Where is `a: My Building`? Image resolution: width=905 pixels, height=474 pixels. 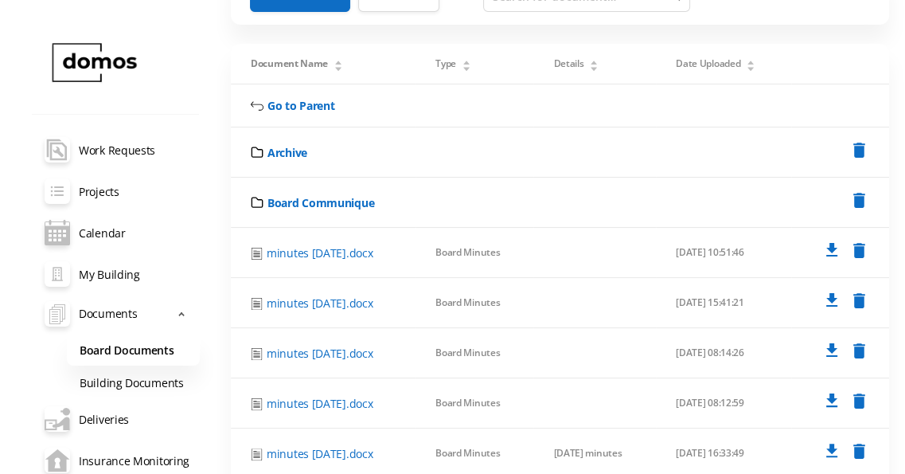 a: My Building is located at coordinates (115, 274).